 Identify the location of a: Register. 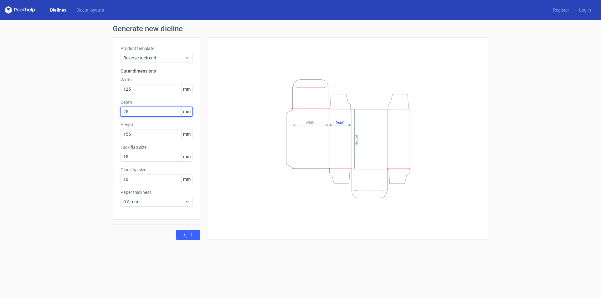
(561, 10).